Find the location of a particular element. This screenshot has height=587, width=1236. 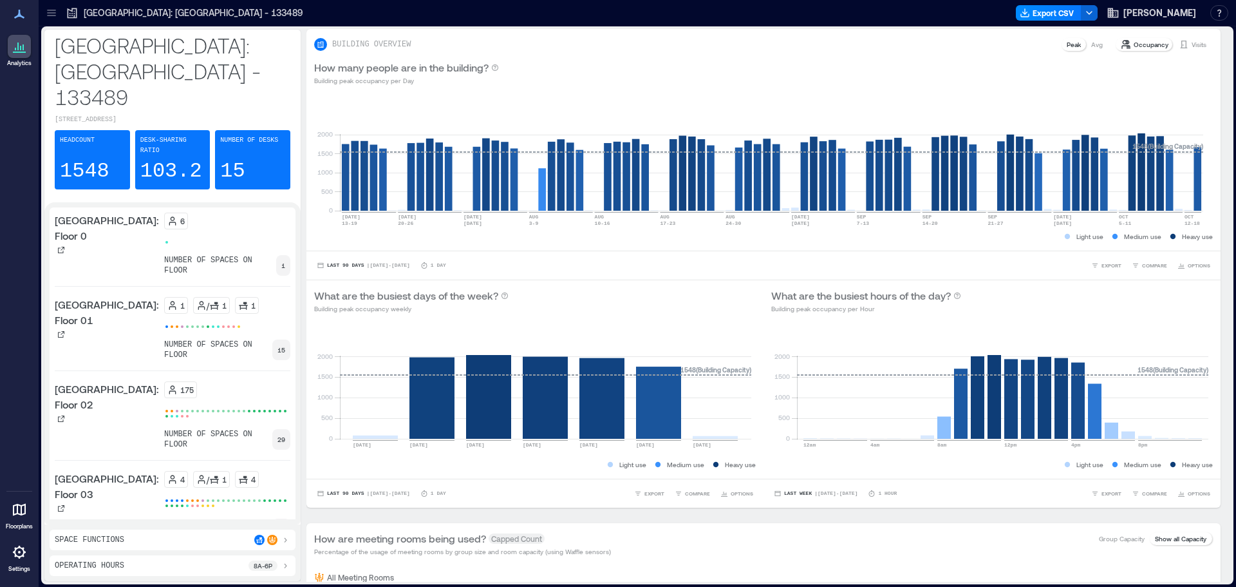

p: Percentage of the usage of meeting rooms by group size and room capacity (using Waffle sensors) is located at coordinates (462, 551).